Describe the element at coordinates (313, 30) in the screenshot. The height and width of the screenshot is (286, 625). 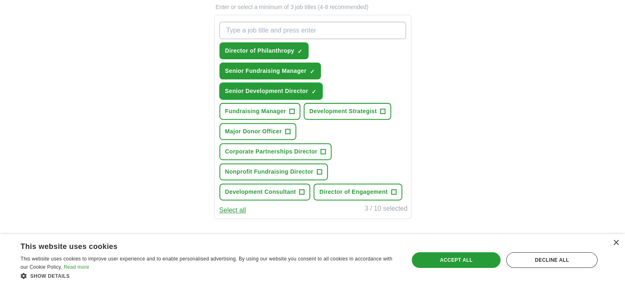
I see `input: Type a job title and press enter` at that location.